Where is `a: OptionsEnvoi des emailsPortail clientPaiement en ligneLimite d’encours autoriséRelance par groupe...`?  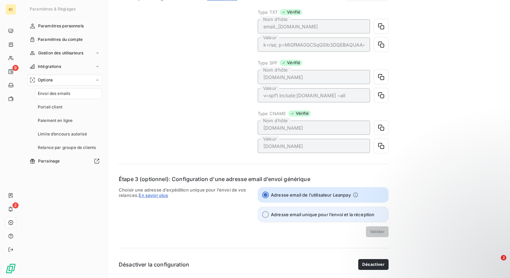
a: OptionsEnvoi des emailsPortail clientPaiement en ligneLimite d’encours autoriséRelance par groupe... is located at coordinates (64, 114).